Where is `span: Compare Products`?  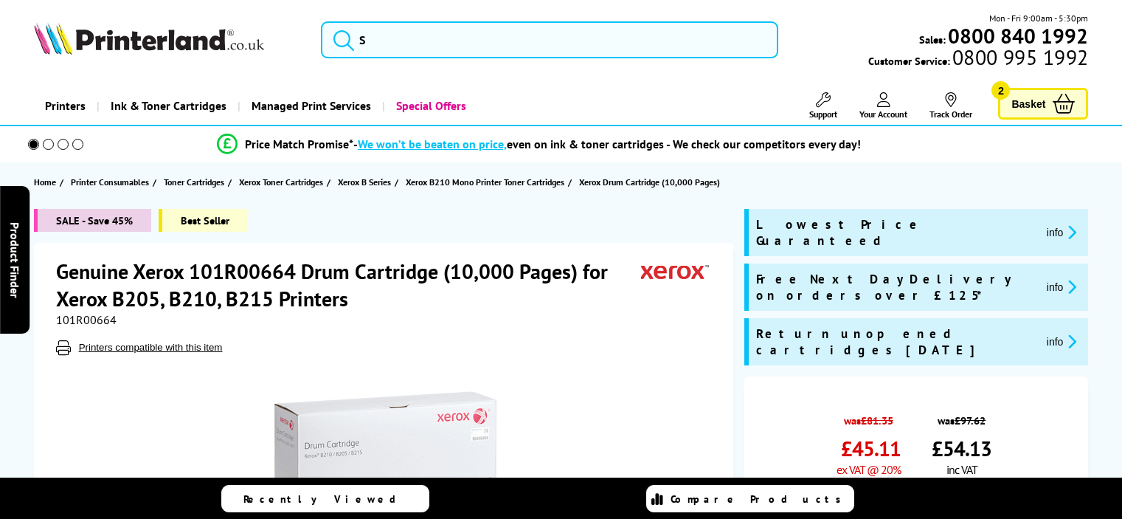
span: Compare Products is located at coordinates (760, 499).